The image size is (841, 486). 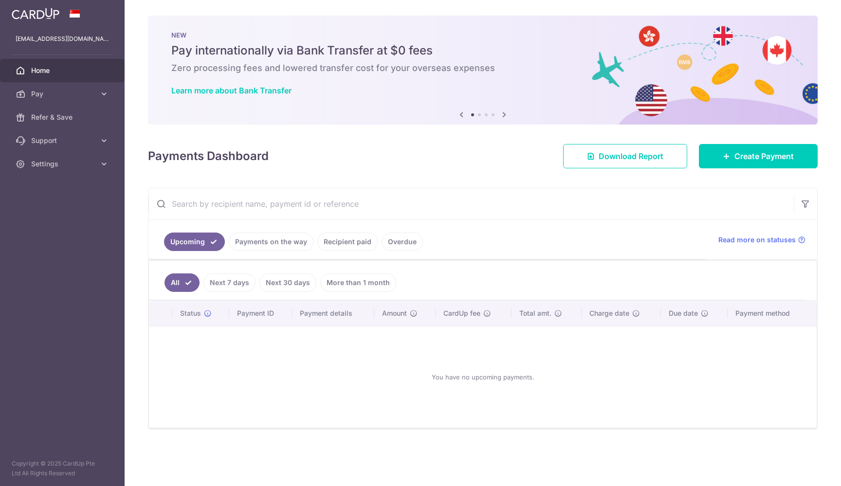 What do you see at coordinates (194, 242) in the screenshot?
I see `a: Upcoming` at bounding box center [194, 242].